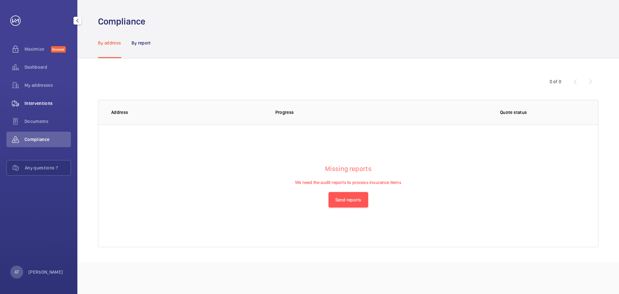  I want to click on p: Progress, so click(353, 112).